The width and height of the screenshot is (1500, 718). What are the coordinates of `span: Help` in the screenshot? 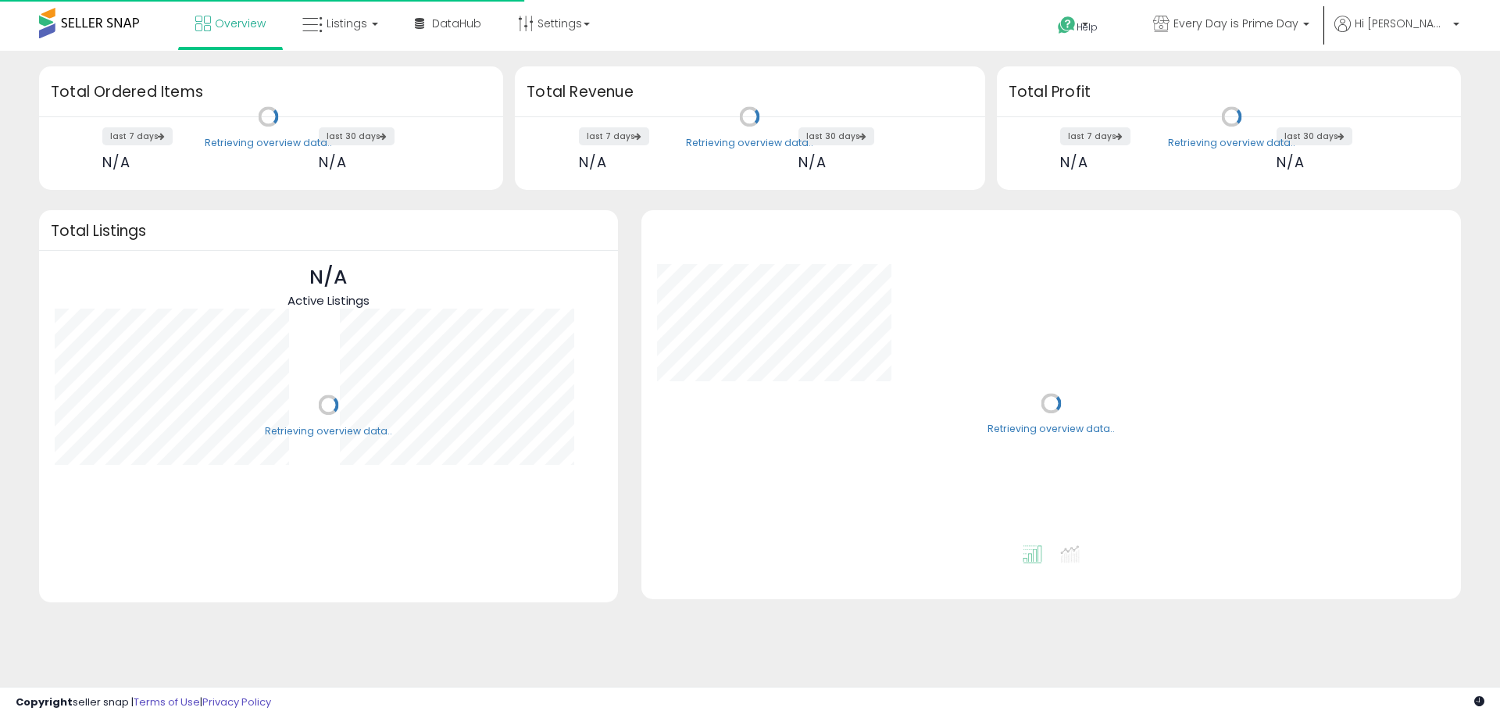 It's located at (1086, 27).